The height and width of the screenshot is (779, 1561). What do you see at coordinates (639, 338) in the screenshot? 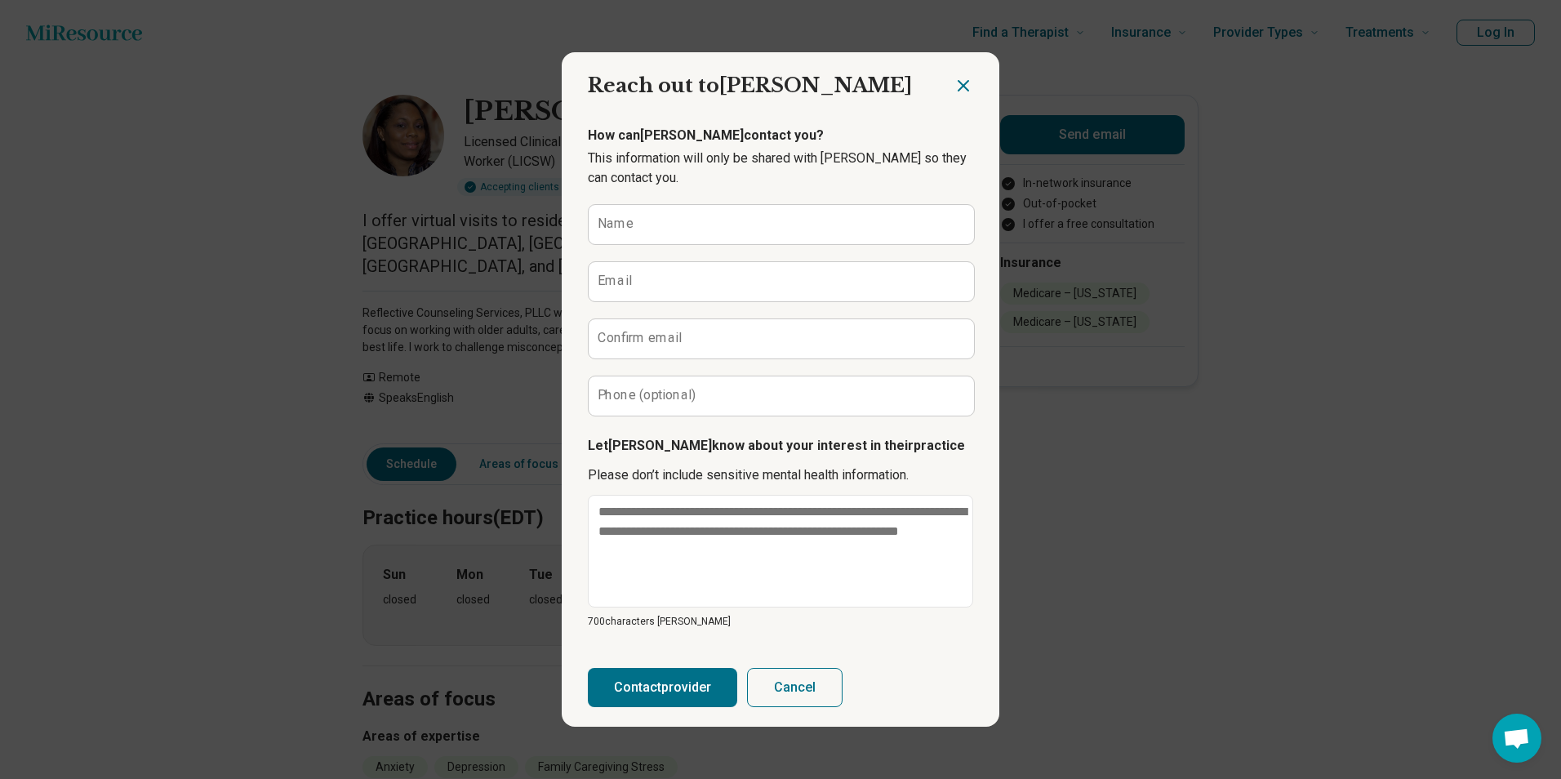
I see `label: Confirm email` at bounding box center [639, 338].